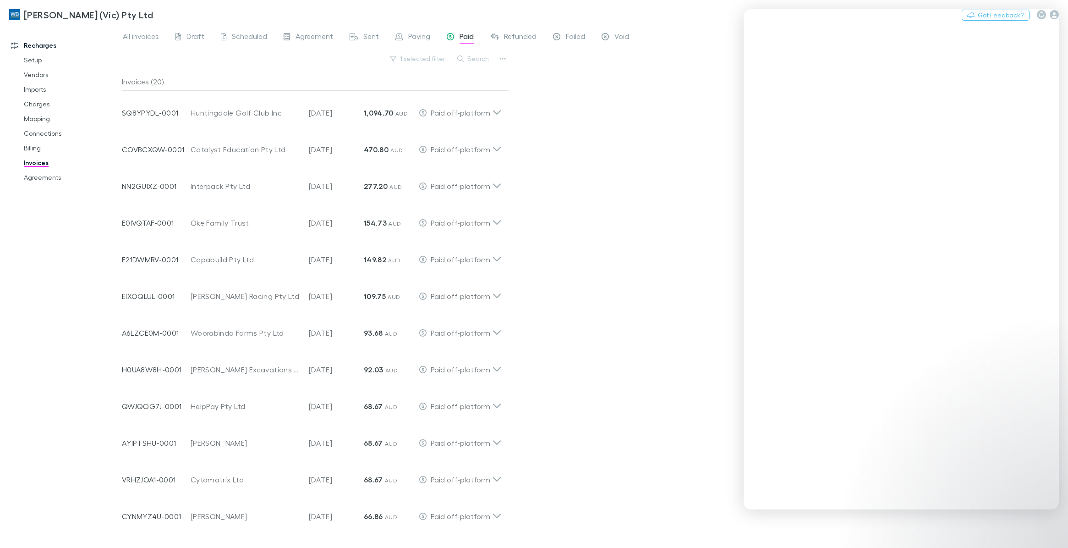  I want to click on strong: 1,094.70, so click(378, 113).